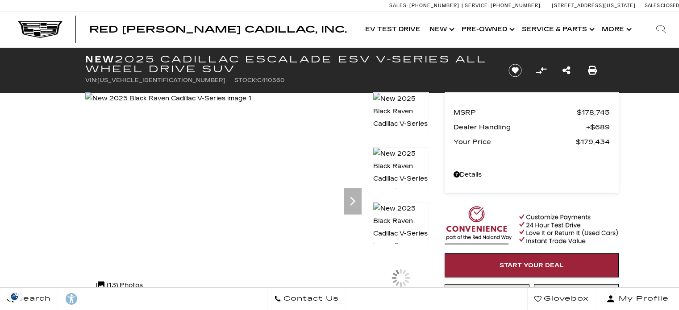  I want to click on img: New 2025 Black Raven Cadillac V-Series image 3, so click(401, 228).